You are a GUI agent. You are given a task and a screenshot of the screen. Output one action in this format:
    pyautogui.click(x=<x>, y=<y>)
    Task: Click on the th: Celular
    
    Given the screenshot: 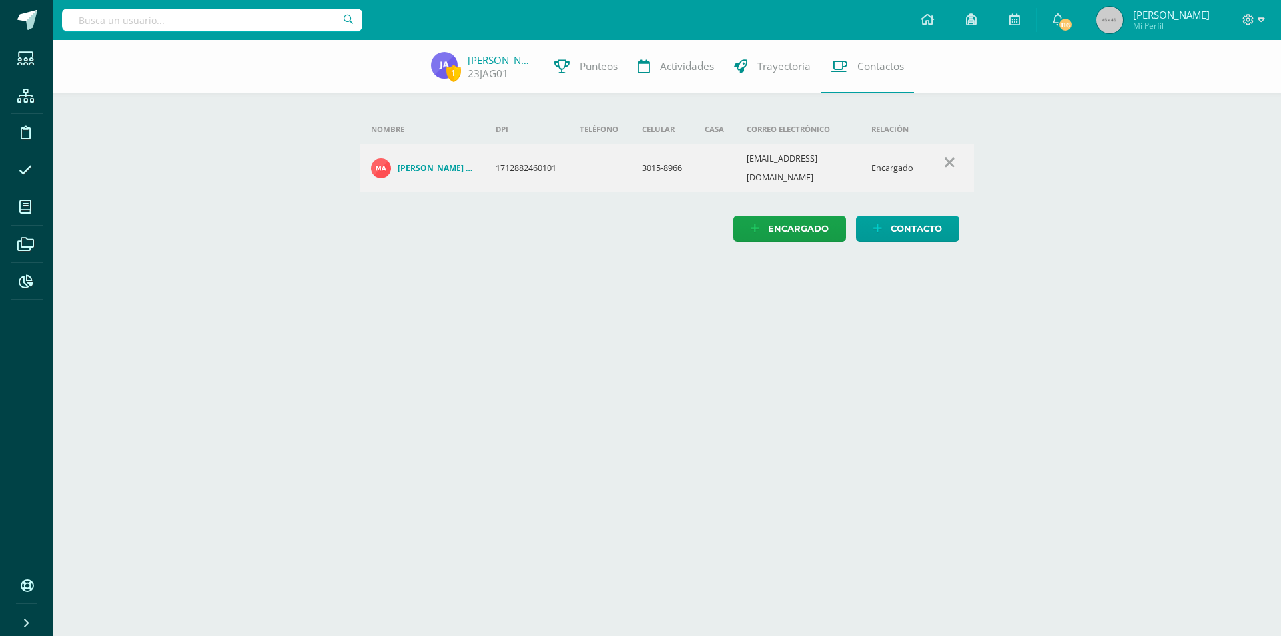 What is the action you would take?
    pyautogui.click(x=663, y=129)
    